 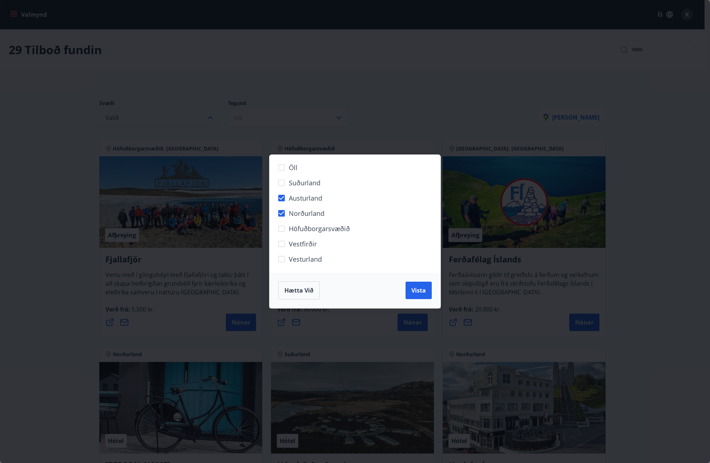 What do you see at coordinates (304, 183) in the screenshot?
I see `span: Suðurland` at bounding box center [304, 183].